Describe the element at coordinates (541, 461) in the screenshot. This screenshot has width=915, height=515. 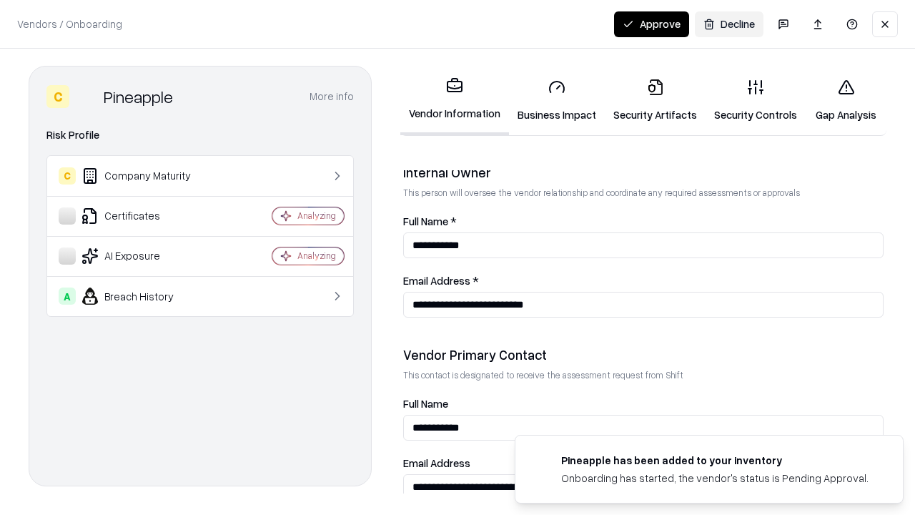
I see `img: pineappleenergy.com` at that location.